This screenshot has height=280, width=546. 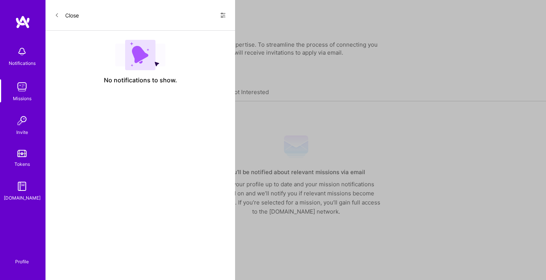 What do you see at coordinates (22, 186) in the screenshot?
I see `img: guide book` at bounding box center [22, 186].